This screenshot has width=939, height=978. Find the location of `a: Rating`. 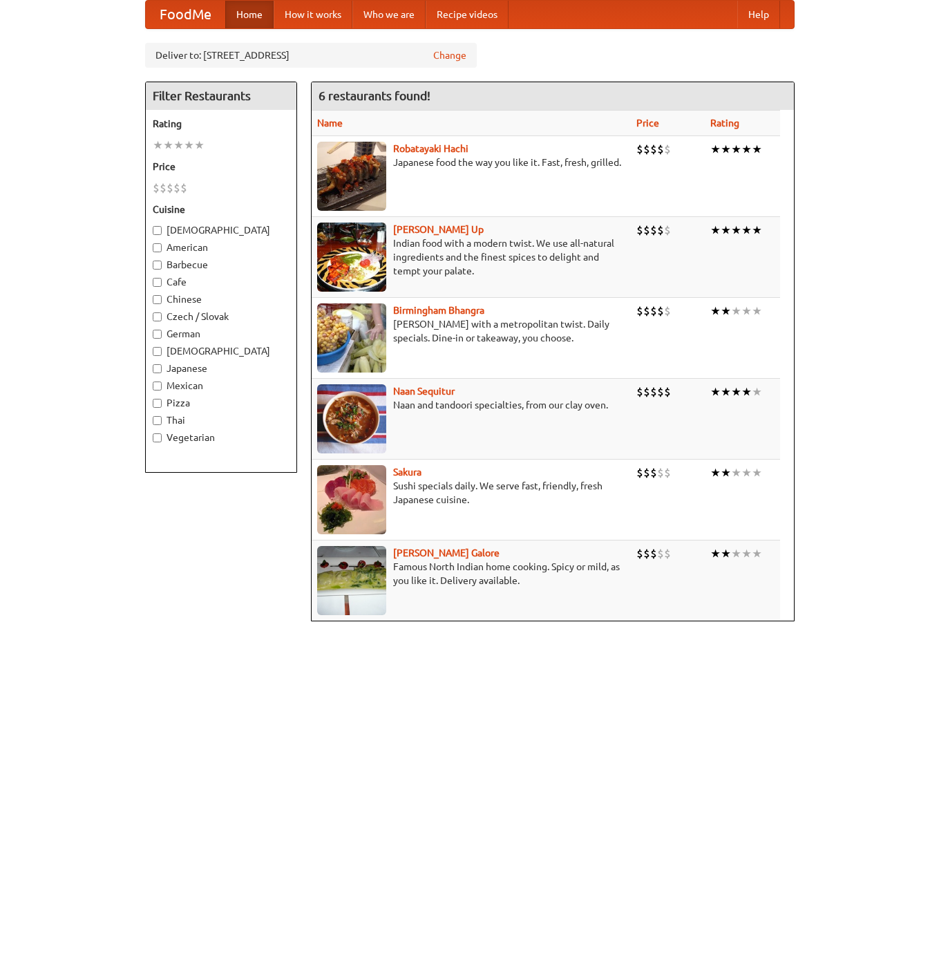

a: Rating is located at coordinates (725, 123).